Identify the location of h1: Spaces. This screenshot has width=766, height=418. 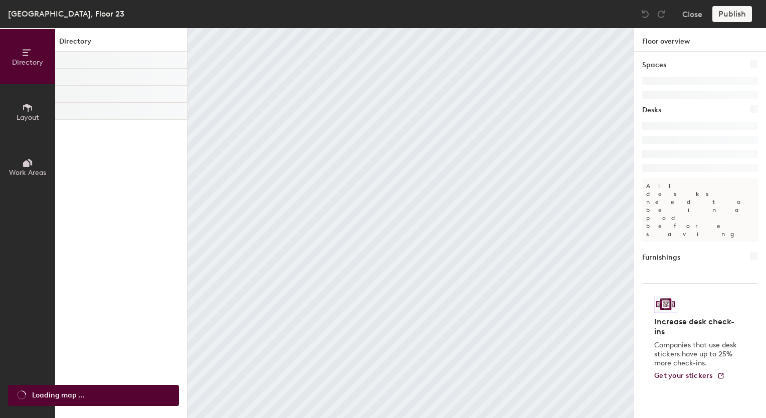
(654, 65).